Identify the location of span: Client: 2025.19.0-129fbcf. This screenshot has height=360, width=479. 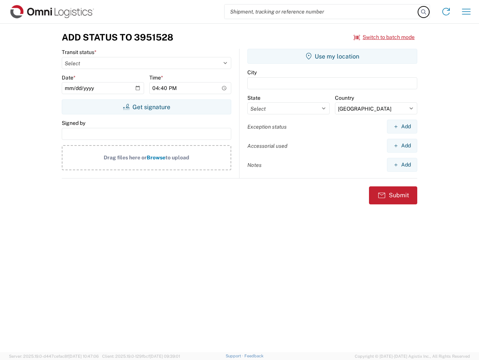
(141, 356).